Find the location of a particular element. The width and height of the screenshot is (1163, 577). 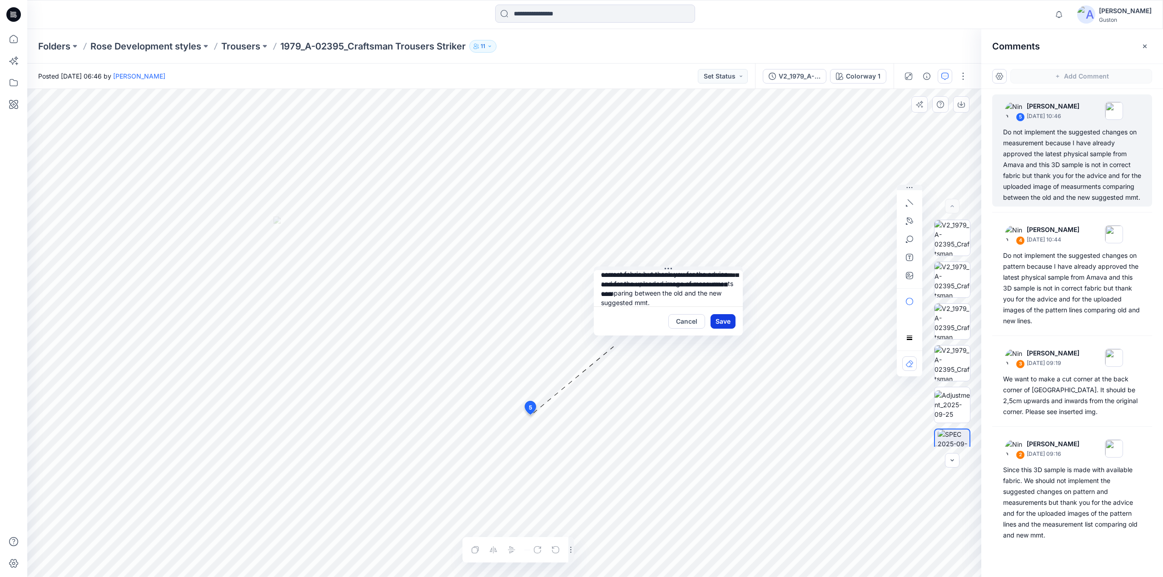

h2: Comments is located at coordinates (1015, 46).